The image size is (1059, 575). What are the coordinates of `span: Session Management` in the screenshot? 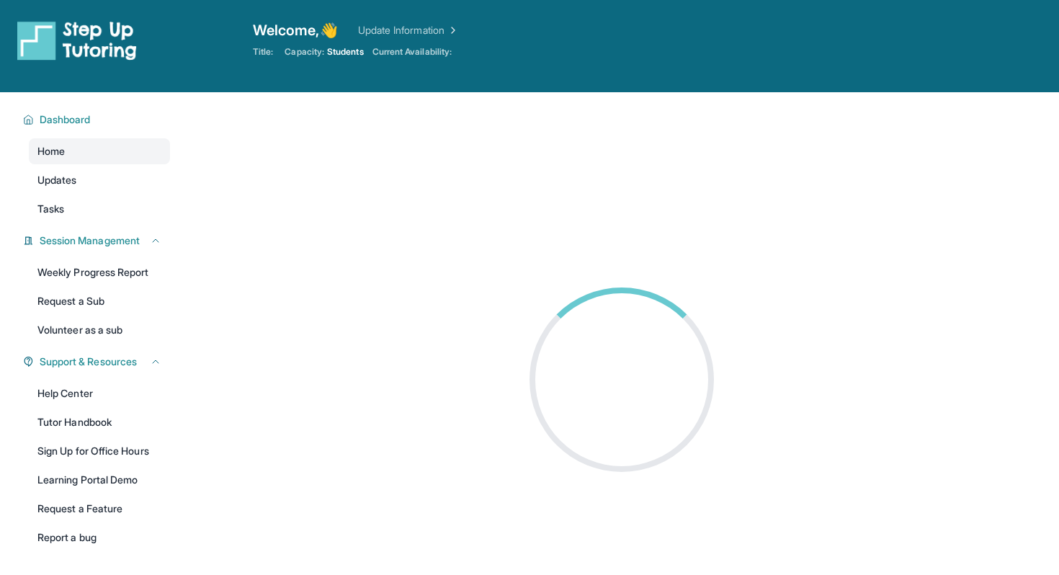 It's located at (89, 241).